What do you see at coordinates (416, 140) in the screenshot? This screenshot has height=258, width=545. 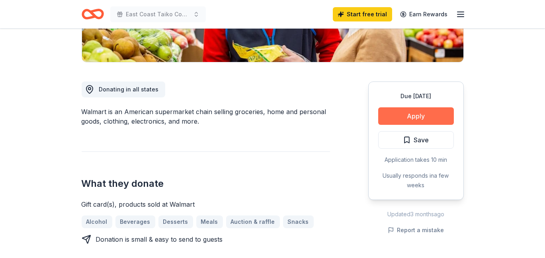 I see `button: Save` at bounding box center [416, 140].